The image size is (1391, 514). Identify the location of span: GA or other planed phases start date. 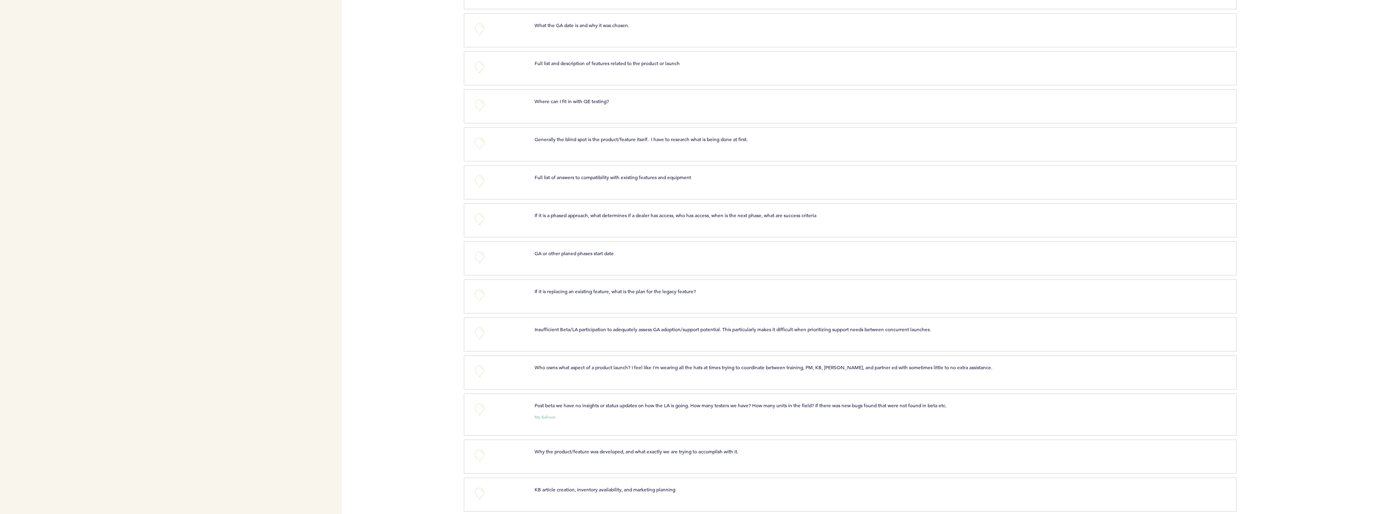
(574, 253).